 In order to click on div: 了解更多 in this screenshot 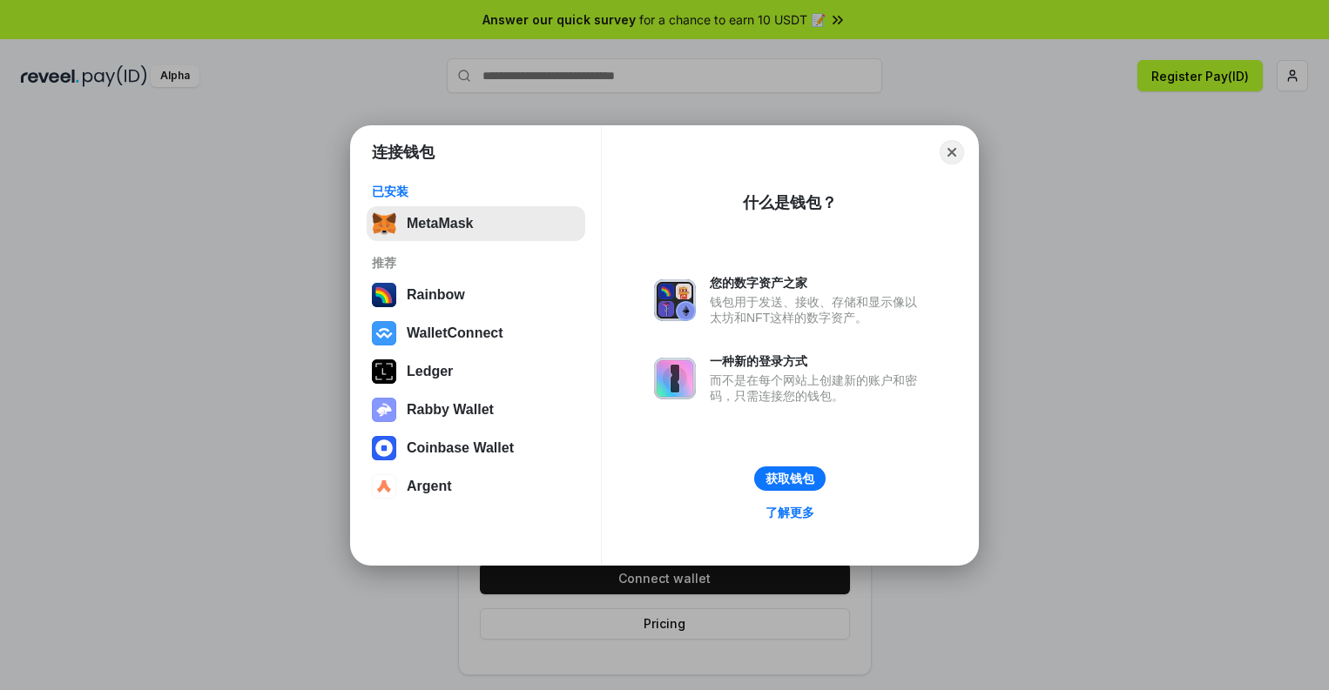, I will do `click(790, 513)`.